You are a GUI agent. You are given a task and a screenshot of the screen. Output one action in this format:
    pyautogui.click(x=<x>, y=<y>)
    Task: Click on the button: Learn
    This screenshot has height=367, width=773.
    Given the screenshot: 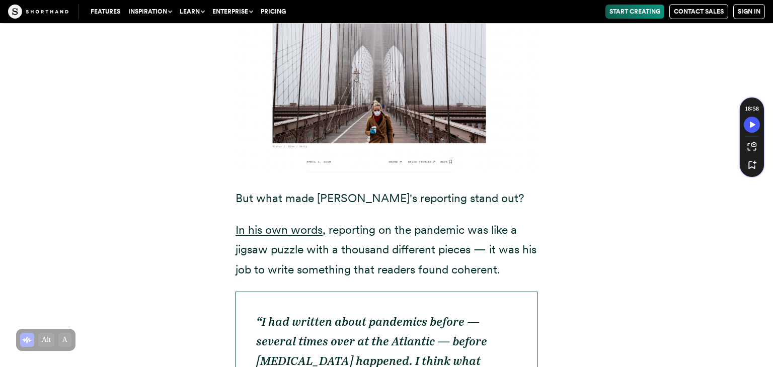 What is the action you would take?
    pyautogui.click(x=192, y=12)
    